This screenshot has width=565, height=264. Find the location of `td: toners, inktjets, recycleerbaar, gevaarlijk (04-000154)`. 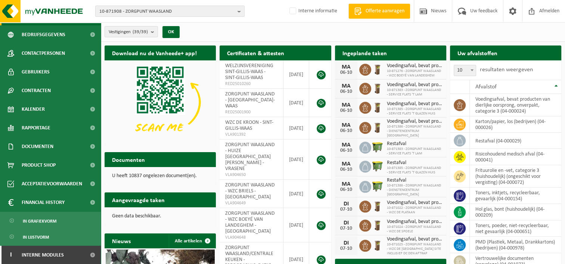

td: toners, inktjets, recycleerbaar, gevaarlijk (04-000154) is located at coordinates (515, 196).